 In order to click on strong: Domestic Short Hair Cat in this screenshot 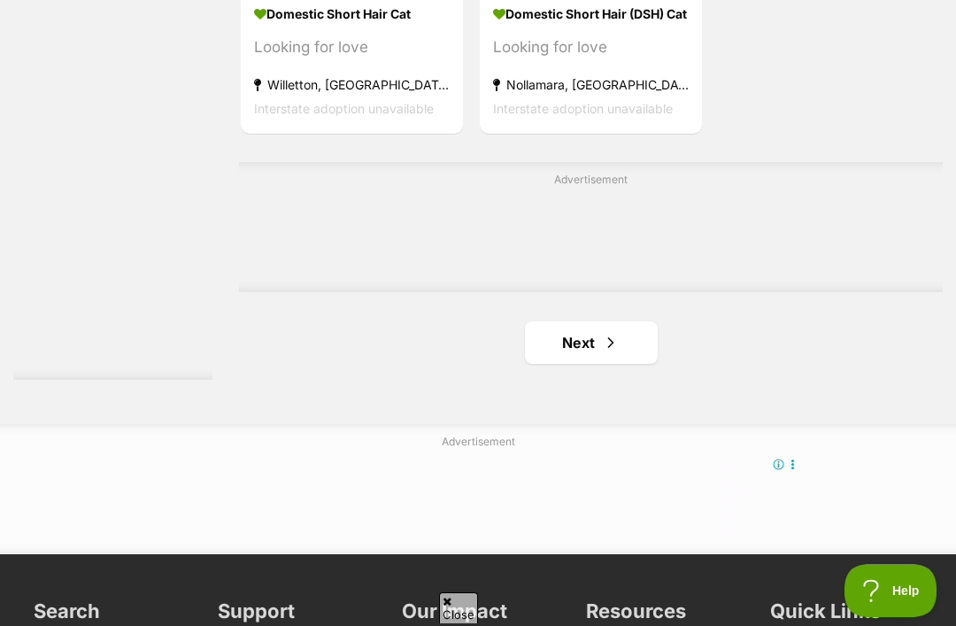, I will do `click(352, 13)`.